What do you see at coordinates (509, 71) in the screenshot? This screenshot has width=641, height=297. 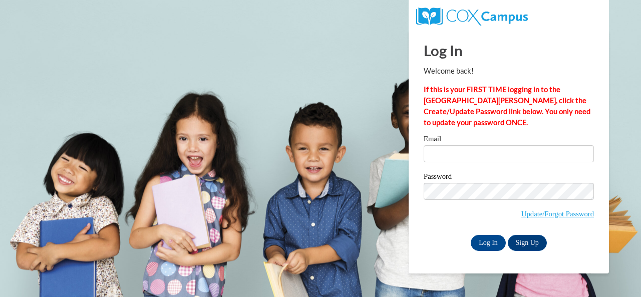 I see `p: Welcome back!` at bounding box center [509, 71].